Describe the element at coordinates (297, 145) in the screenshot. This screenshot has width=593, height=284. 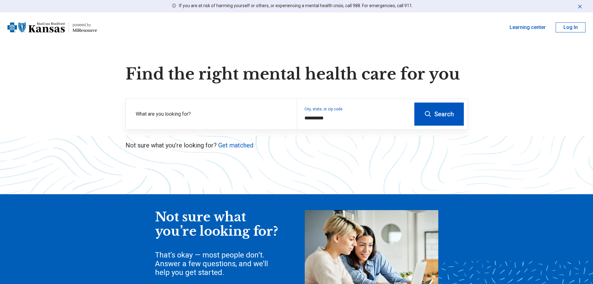
I see `p: Not sure what you’re looking for?` at that location.